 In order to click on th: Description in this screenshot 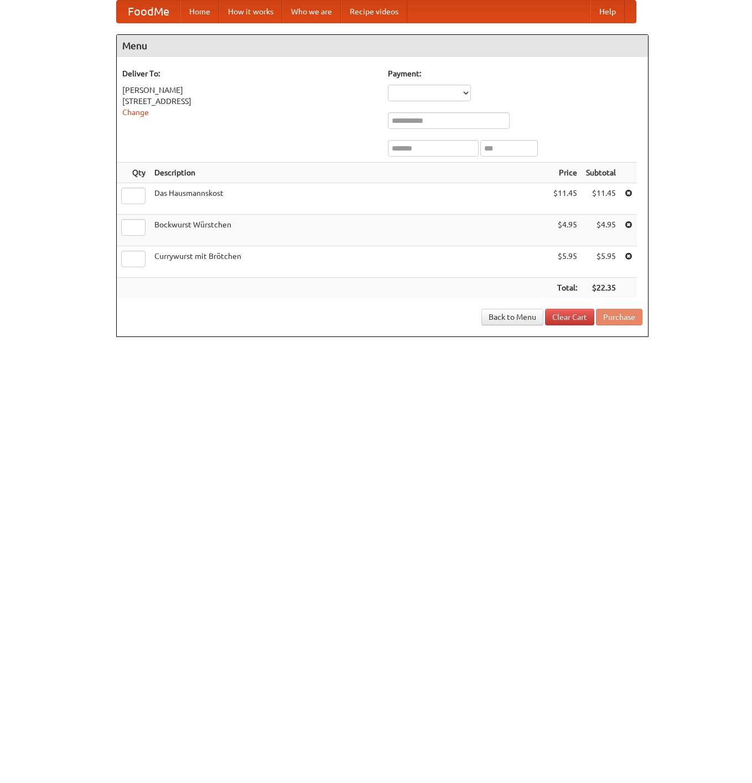, I will do `click(349, 173)`.